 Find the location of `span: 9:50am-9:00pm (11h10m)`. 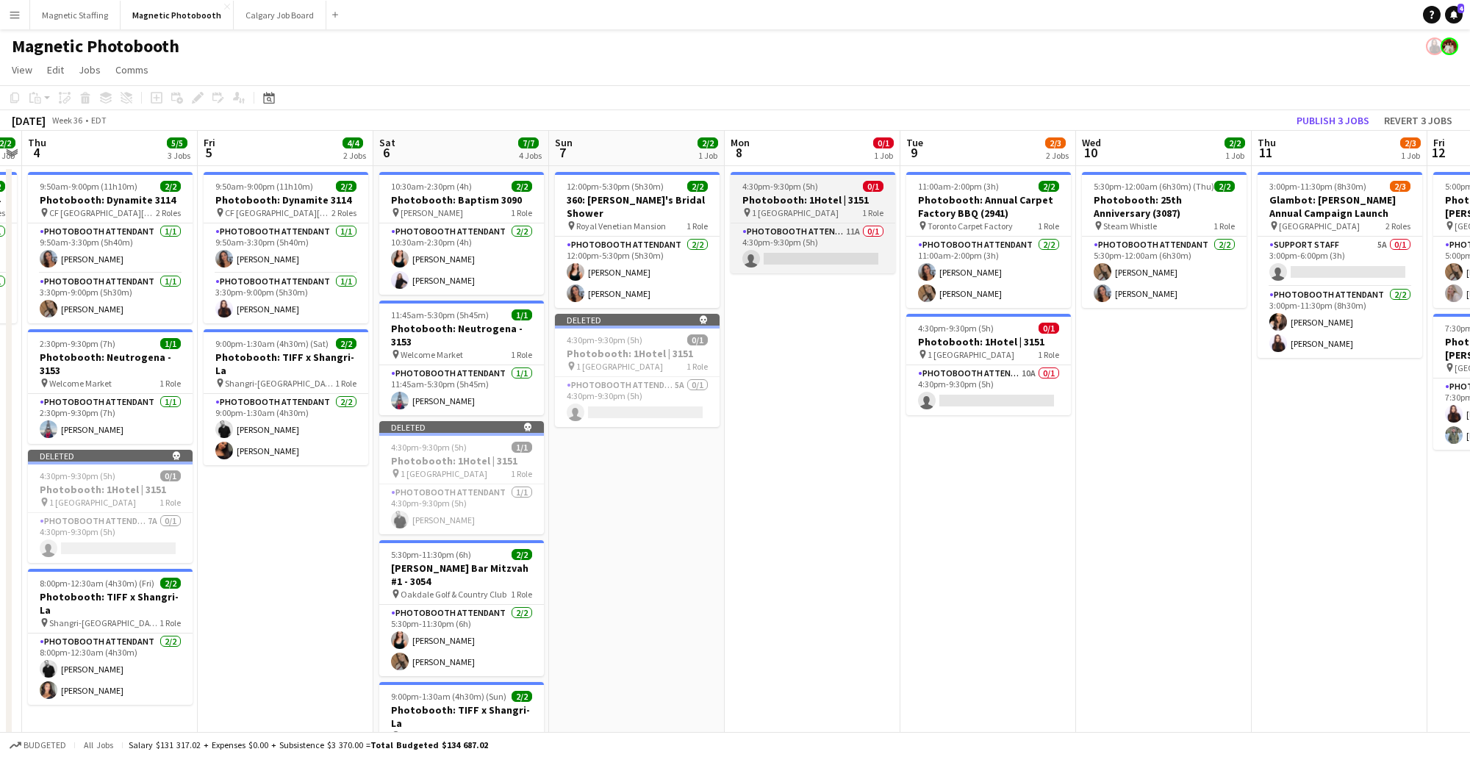

span: 9:50am-9:00pm (11h10m) is located at coordinates (88, 186).